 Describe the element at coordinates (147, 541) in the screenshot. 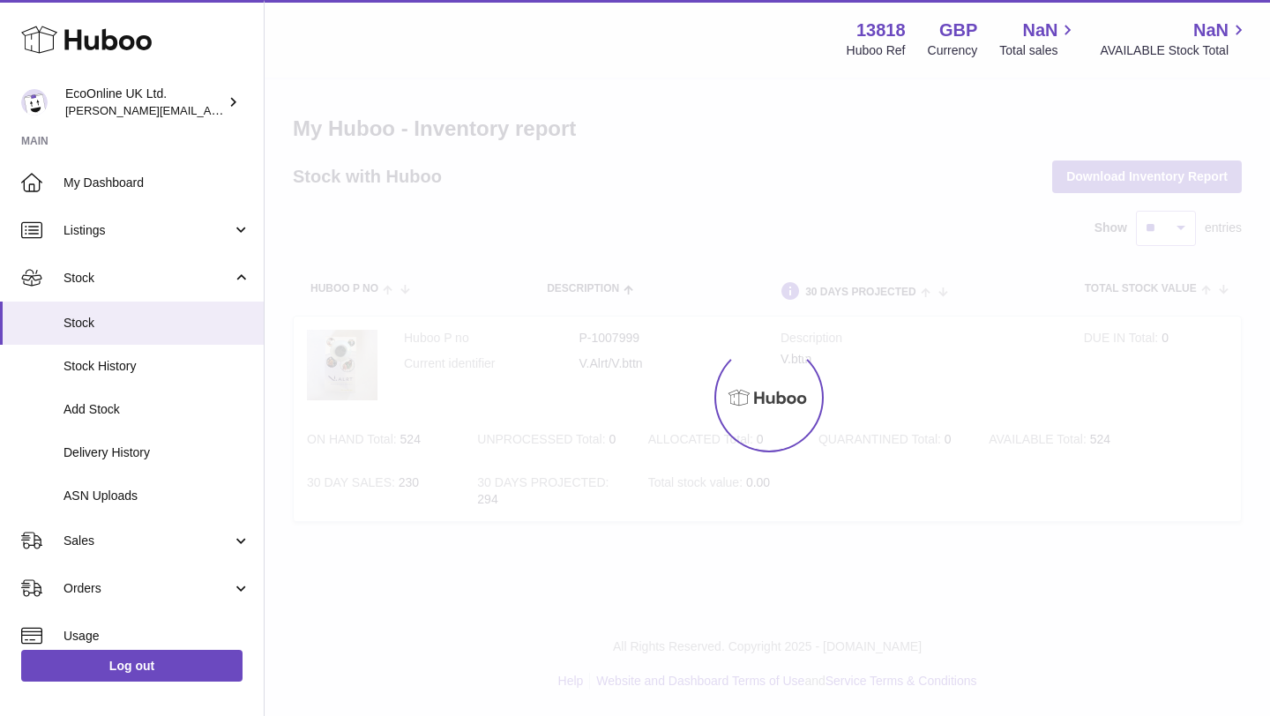

I see `span: Sales` at that location.